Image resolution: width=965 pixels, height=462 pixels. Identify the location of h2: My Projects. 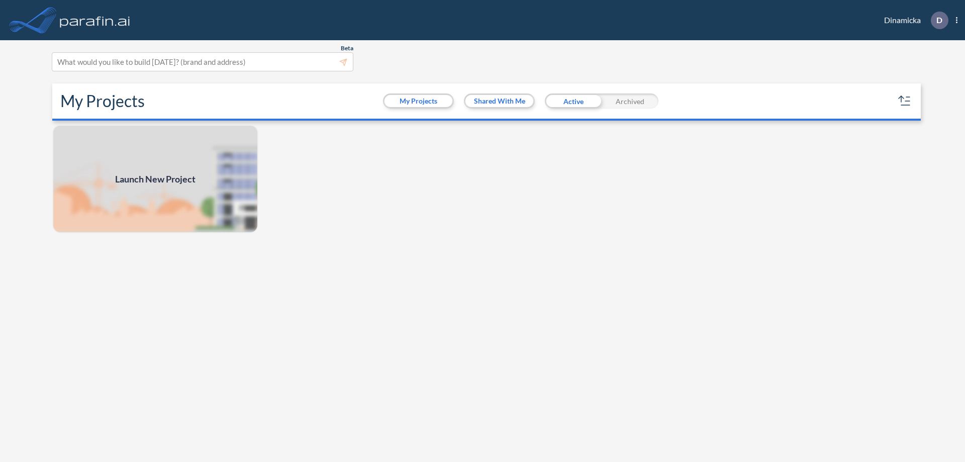
(102, 101).